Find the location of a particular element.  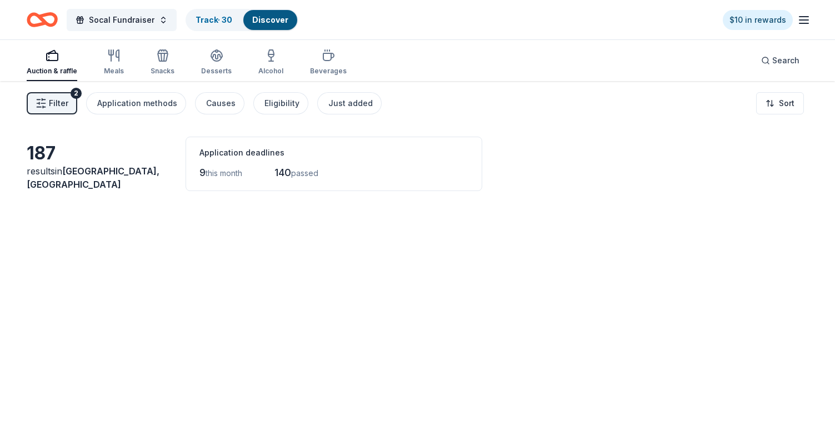

span: Socal Fundraiser is located at coordinates (122, 20).